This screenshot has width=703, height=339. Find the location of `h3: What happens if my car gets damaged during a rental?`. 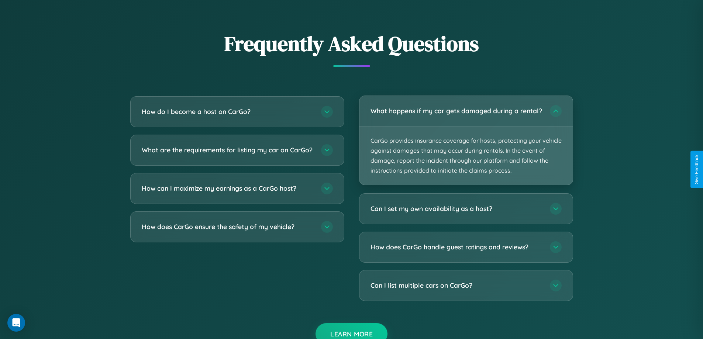

h3: What happens if my car gets damaged during a rental? is located at coordinates (457, 111).